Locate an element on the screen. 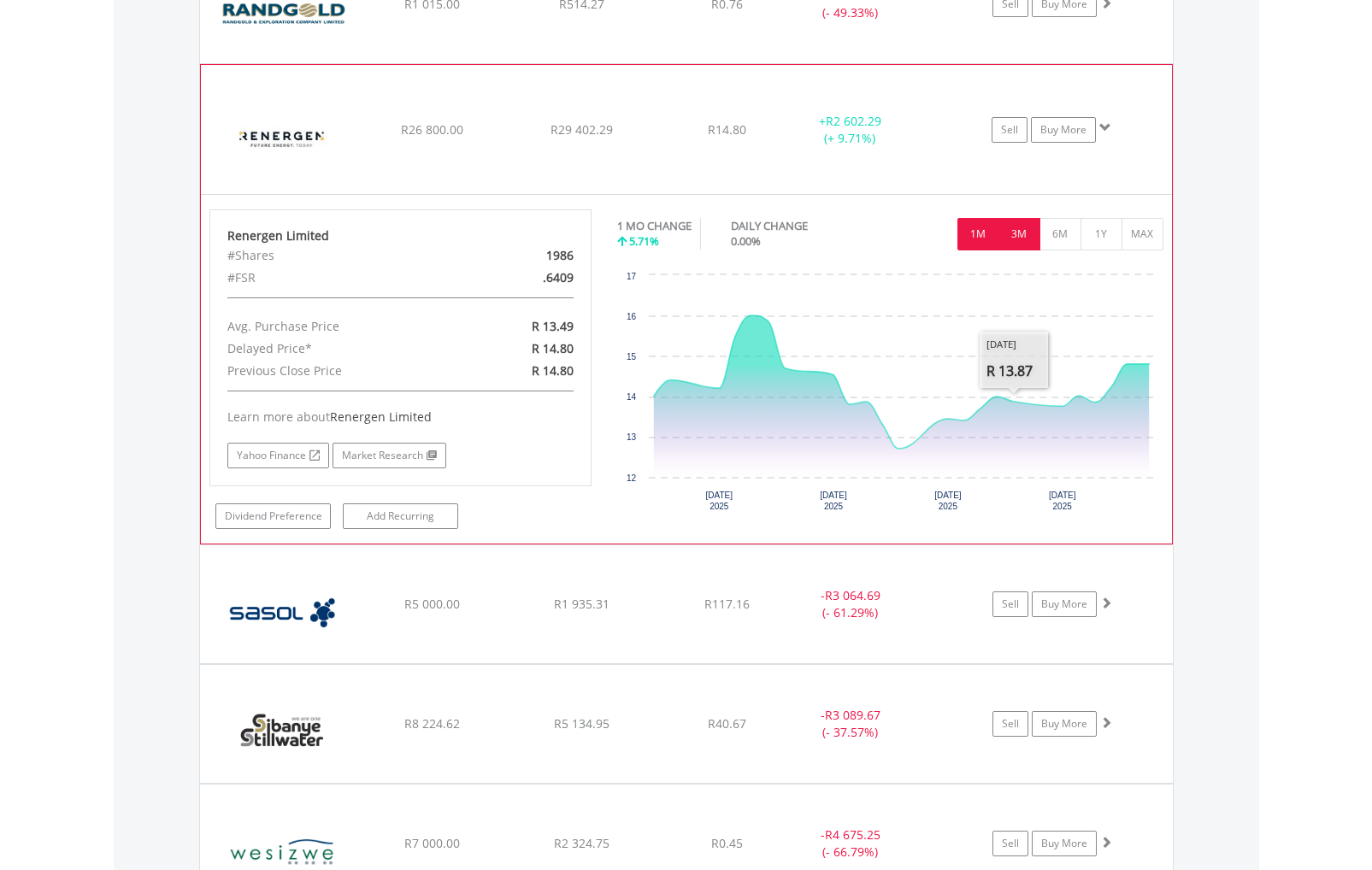 The width and height of the screenshot is (1372, 870). div: Avg. Purchase Price is located at coordinates (338, 326).